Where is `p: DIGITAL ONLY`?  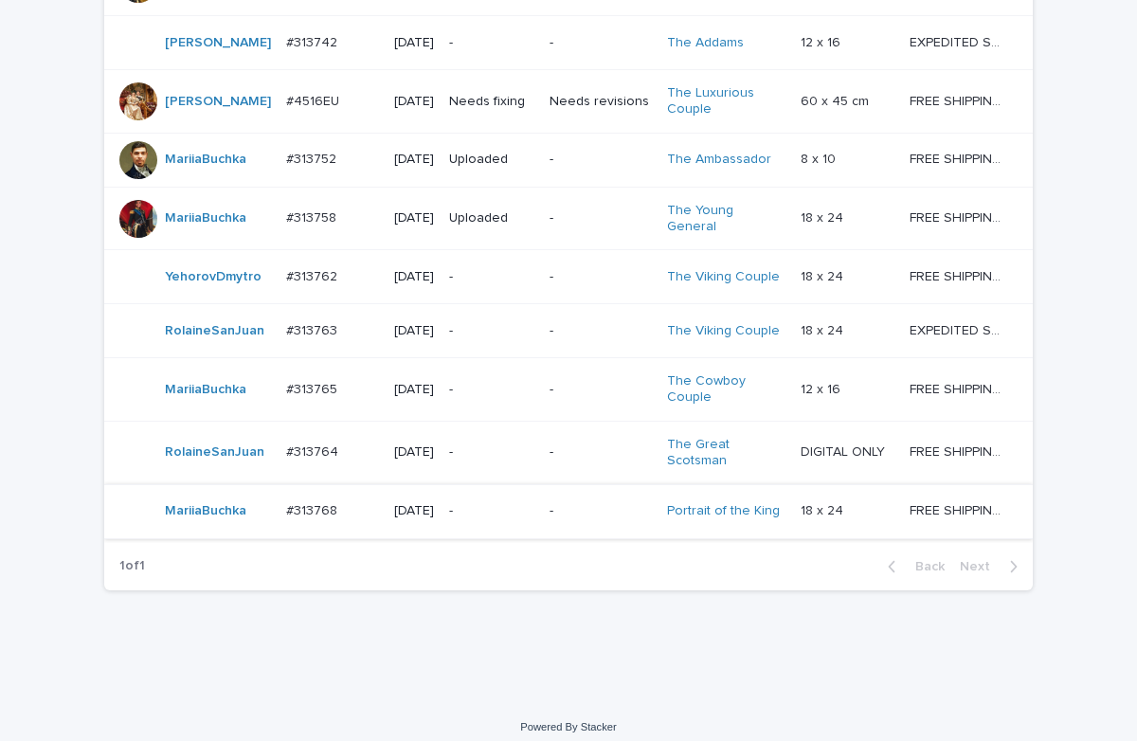 p: DIGITAL ONLY is located at coordinates (845, 450).